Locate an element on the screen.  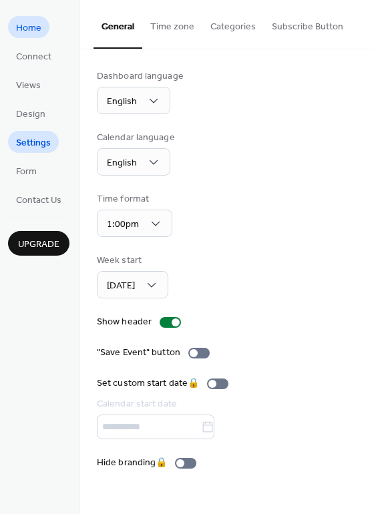
a: Home is located at coordinates (29, 27).